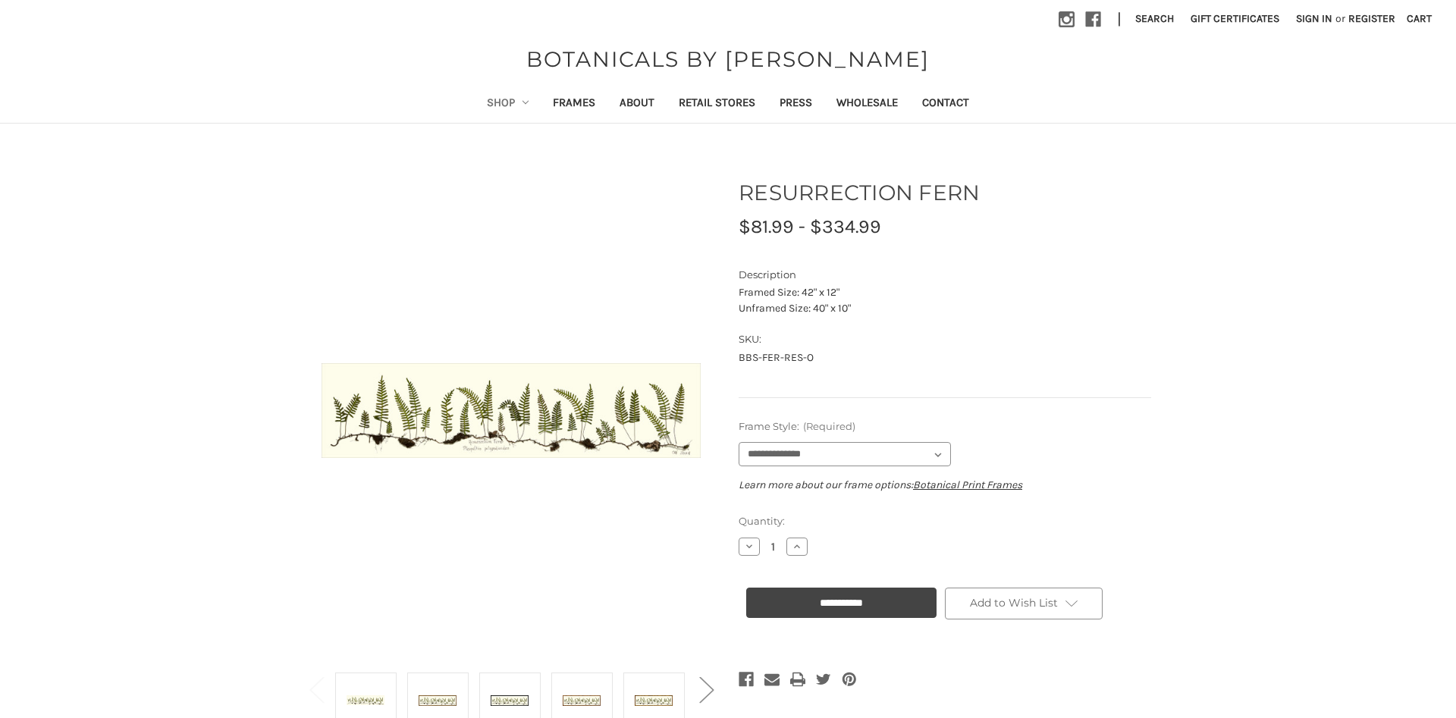 This screenshot has width=1456, height=718. I want to click on img: Unframed, so click(511, 410).